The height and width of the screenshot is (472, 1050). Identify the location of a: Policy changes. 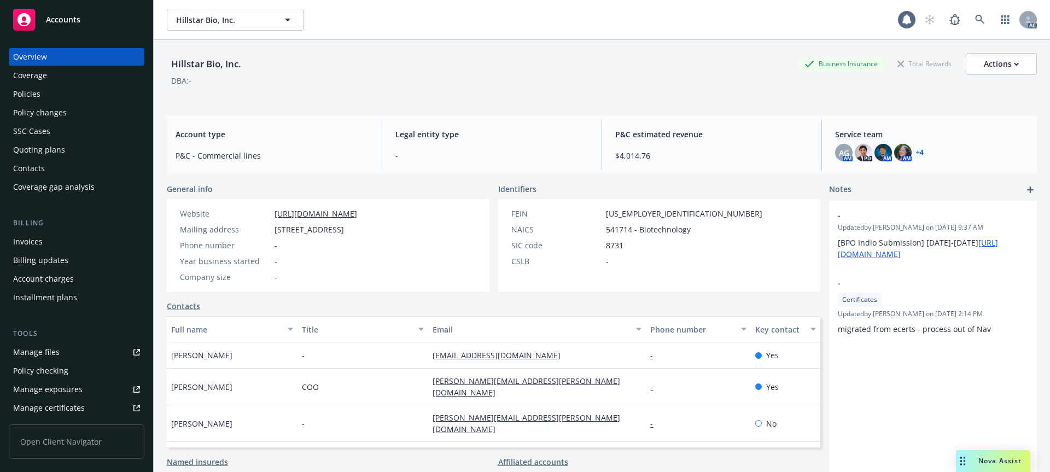
(77, 113).